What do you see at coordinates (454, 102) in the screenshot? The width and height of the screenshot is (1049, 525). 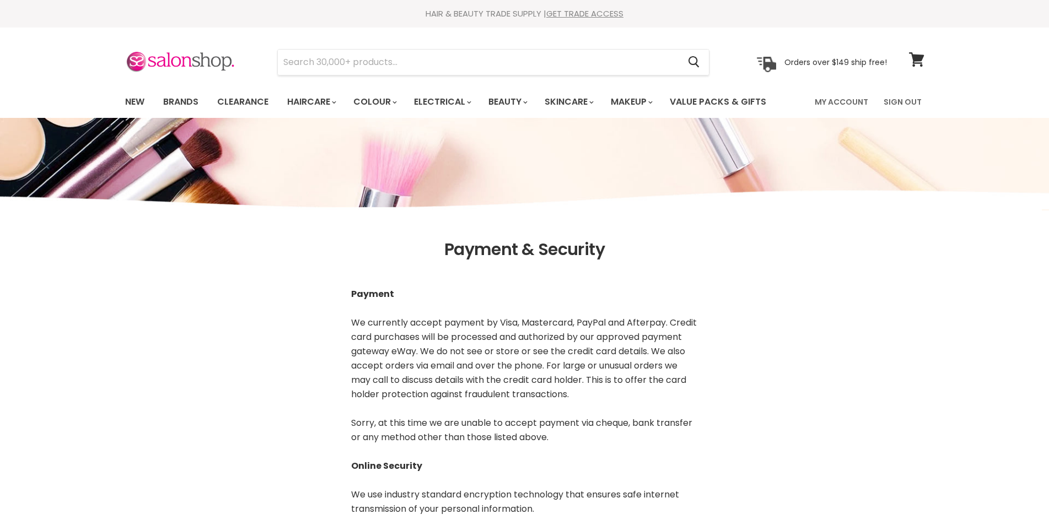 I see `ul: Main menu` at bounding box center [454, 102].